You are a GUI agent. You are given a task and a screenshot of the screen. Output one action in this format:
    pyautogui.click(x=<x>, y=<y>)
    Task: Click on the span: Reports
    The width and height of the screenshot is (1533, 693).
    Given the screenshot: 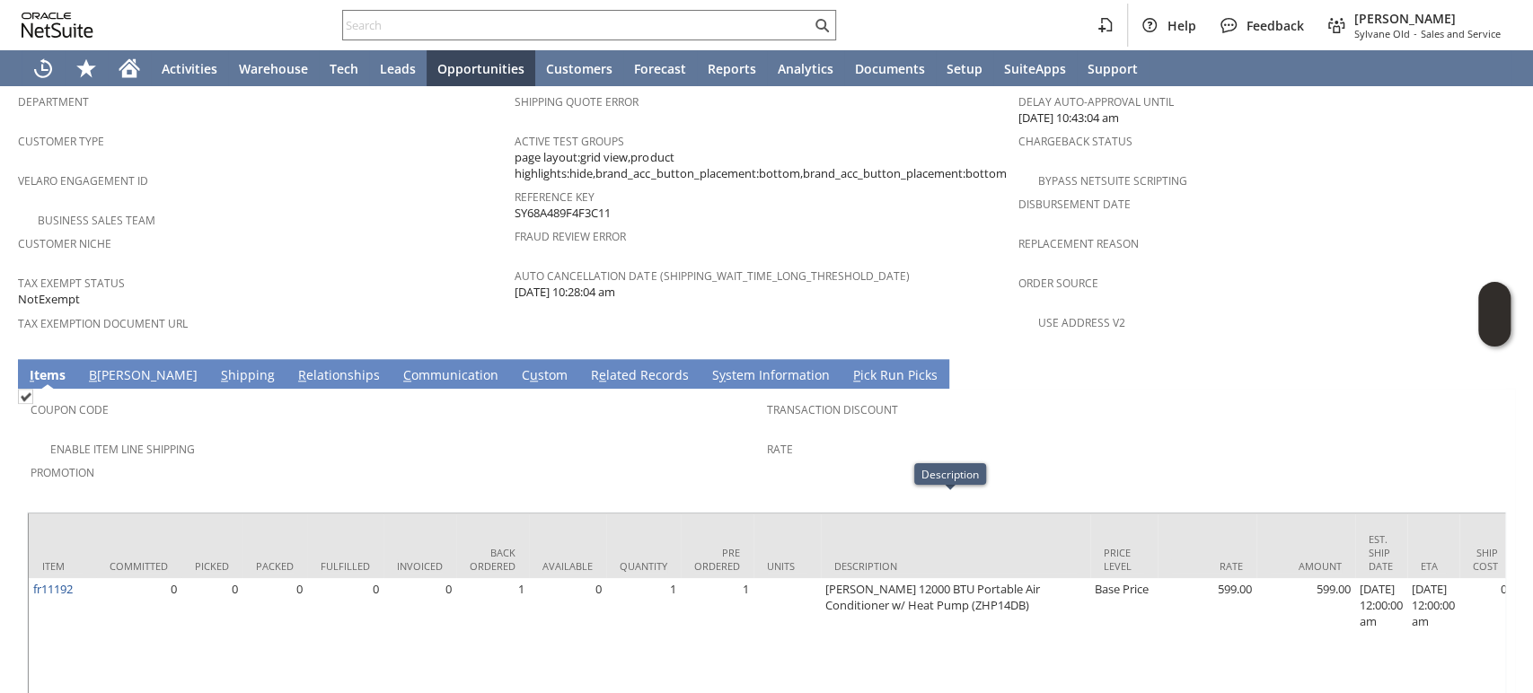 What is the action you would take?
    pyautogui.click(x=732, y=68)
    